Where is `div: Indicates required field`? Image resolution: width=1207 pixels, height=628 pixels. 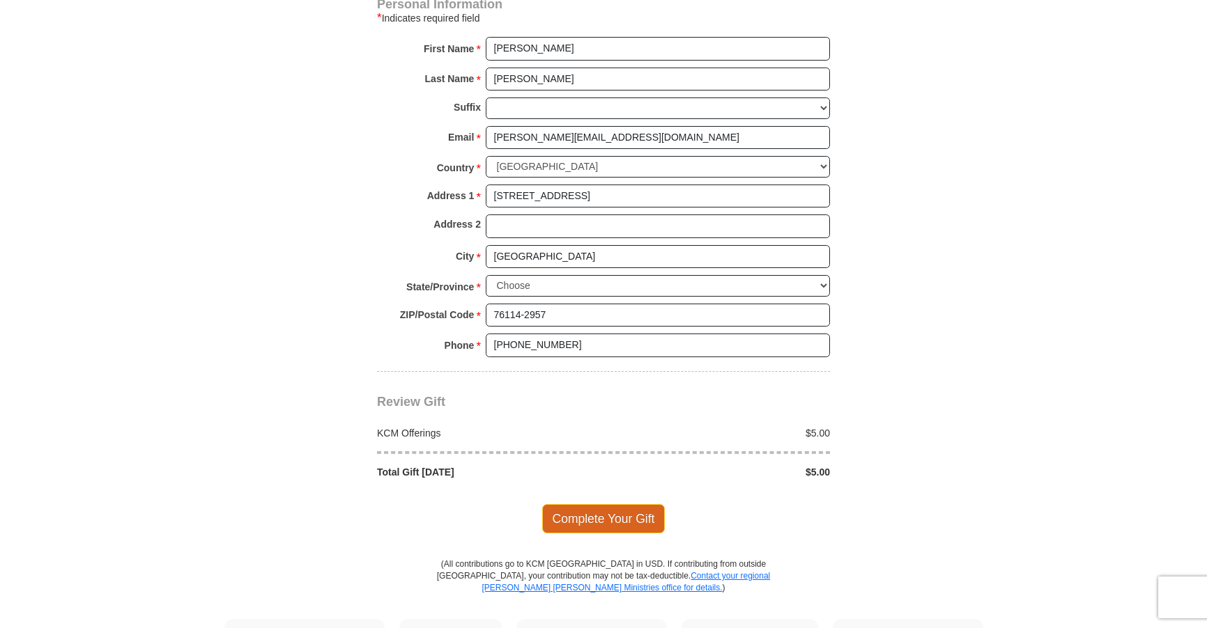 div: Indicates required field is located at coordinates (603, 18).